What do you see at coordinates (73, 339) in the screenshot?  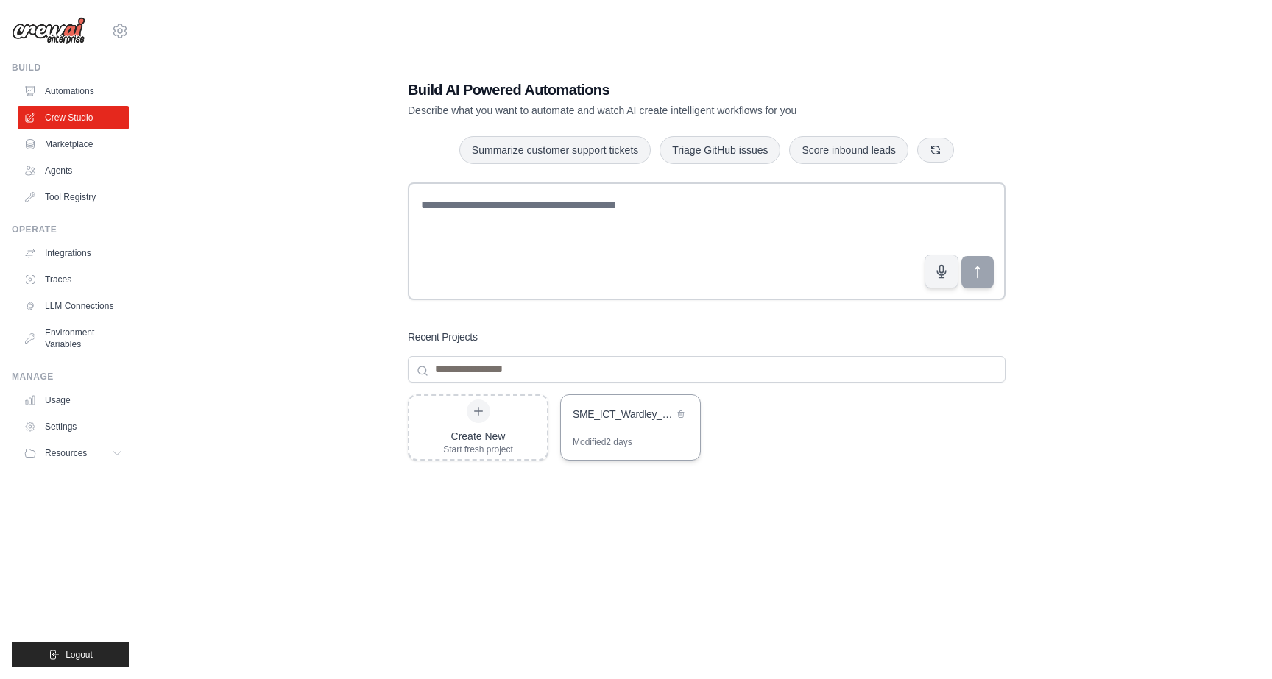 I see `a: Environment Variables` at bounding box center [73, 339].